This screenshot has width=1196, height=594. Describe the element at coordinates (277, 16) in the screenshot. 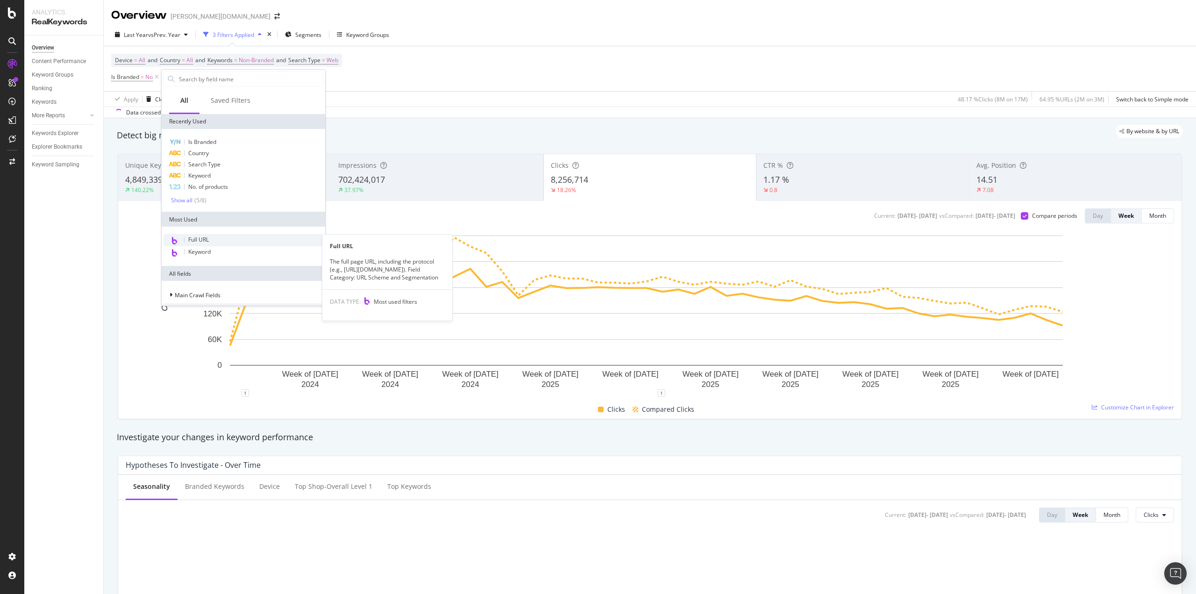

I see `div: arrow-right-arrow-left` at that location.